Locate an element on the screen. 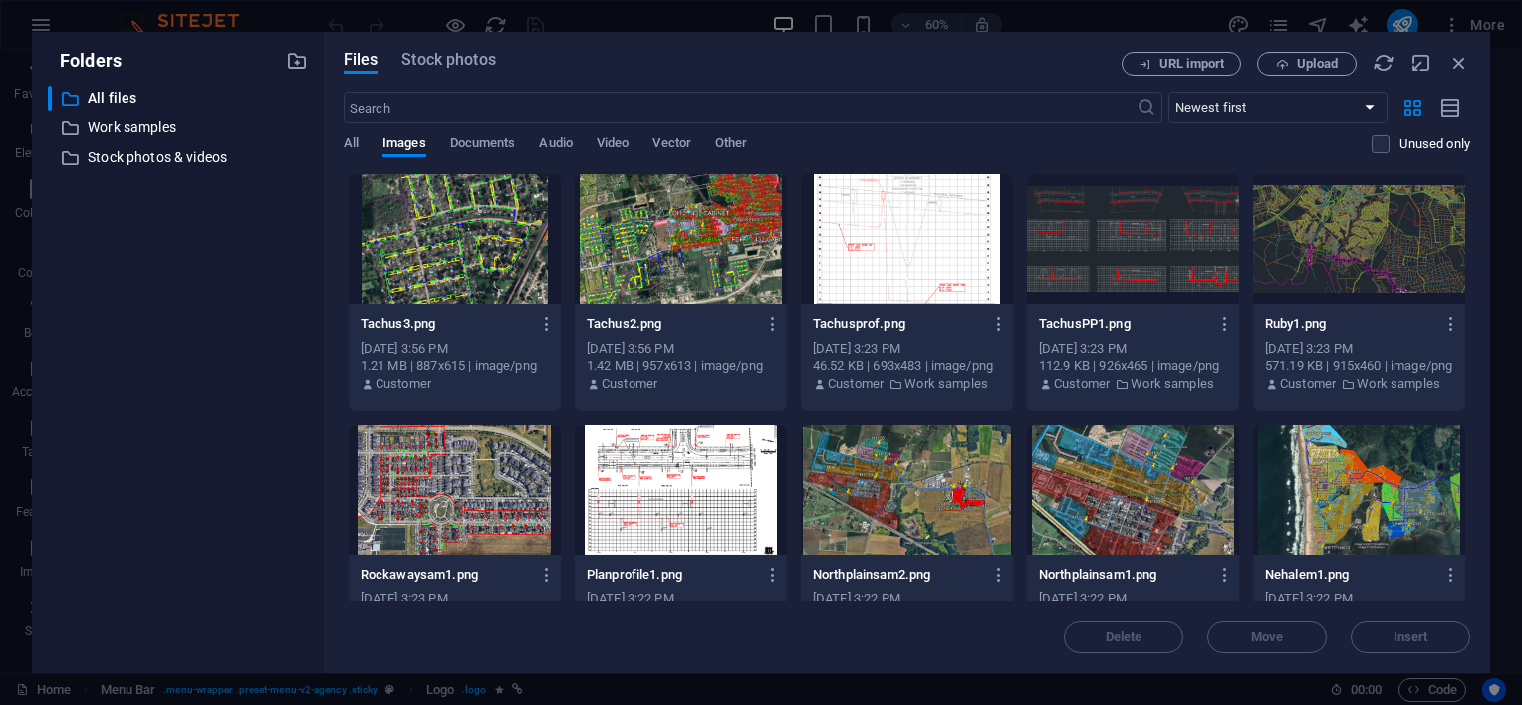 This screenshot has width=1522, height=705. i: Close is located at coordinates (1459, 63).